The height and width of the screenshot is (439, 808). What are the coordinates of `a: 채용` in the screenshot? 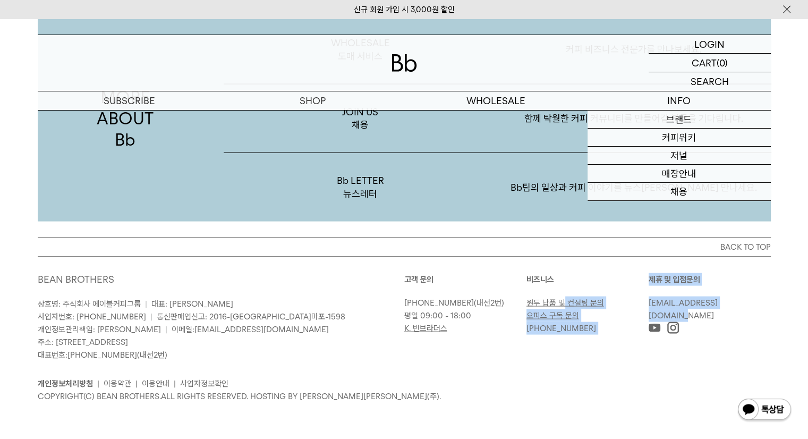 It's located at (679, 192).